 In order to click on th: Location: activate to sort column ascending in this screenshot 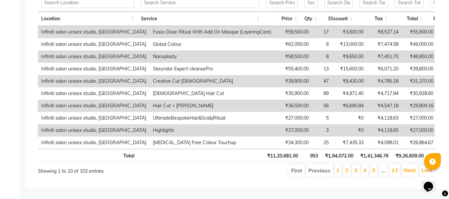, I will do `click(88, 19)`.